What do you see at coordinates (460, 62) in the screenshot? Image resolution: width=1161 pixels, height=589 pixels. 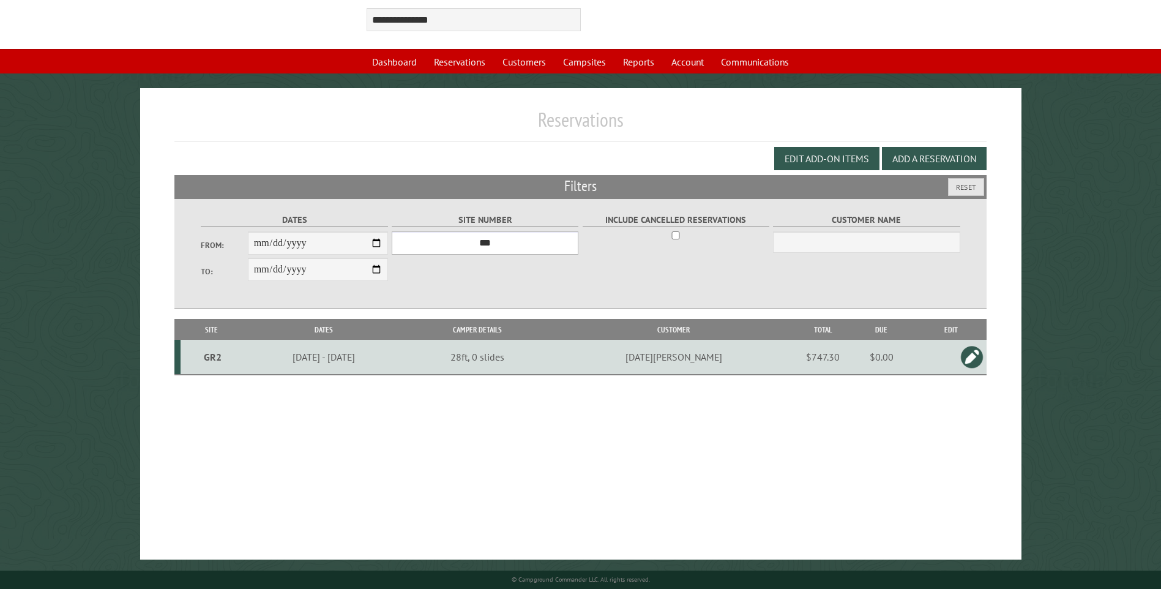 I see `a: Reservations` at bounding box center [460, 62].